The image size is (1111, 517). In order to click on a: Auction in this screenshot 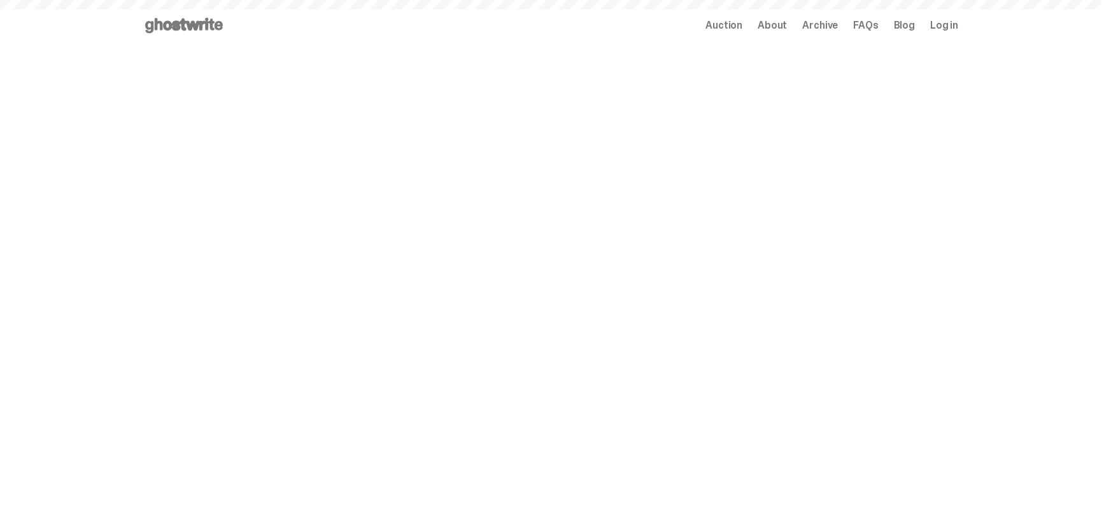, I will do `click(724, 25)`.